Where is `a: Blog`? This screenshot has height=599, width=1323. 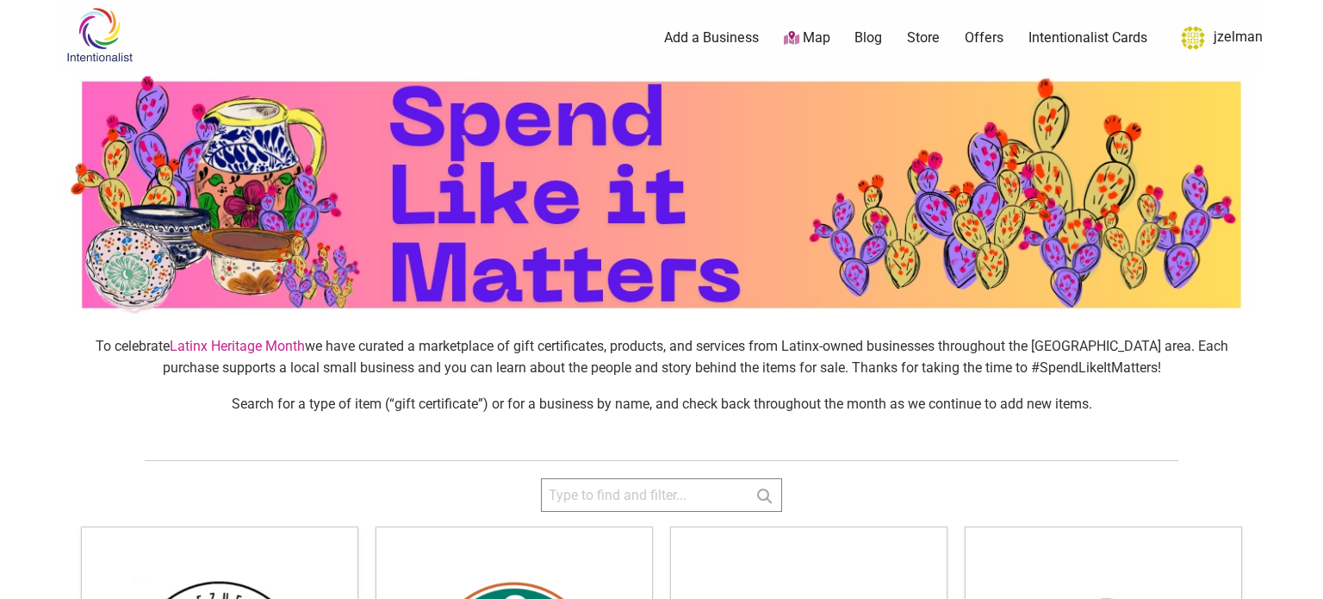 a: Blog is located at coordinates (868, 38).